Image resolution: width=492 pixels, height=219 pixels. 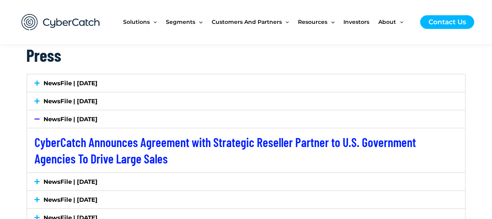 What do you see at coordinates (268, 22) in the screenshot?
I see `nav: Site Navigation: New Main Menu` at bounding box center [268, 22].